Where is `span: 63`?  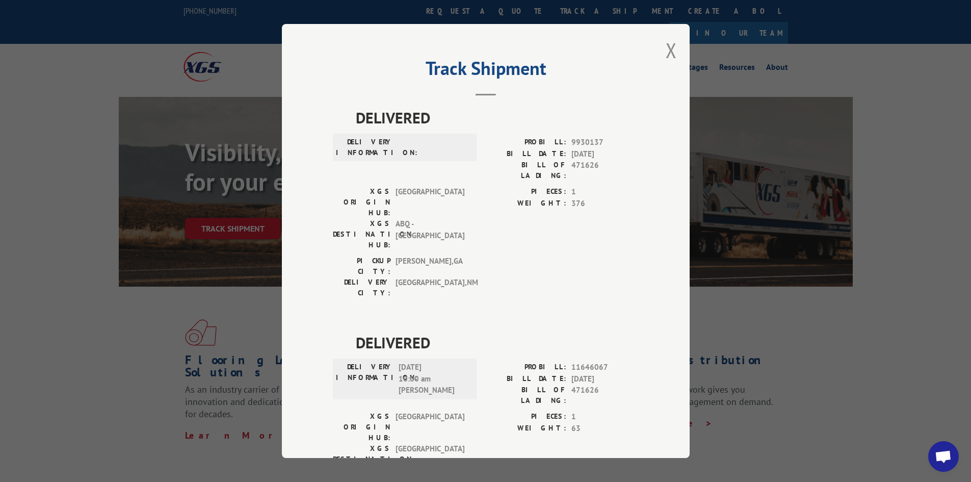
span: 63 is located at coordinates (605, 428).